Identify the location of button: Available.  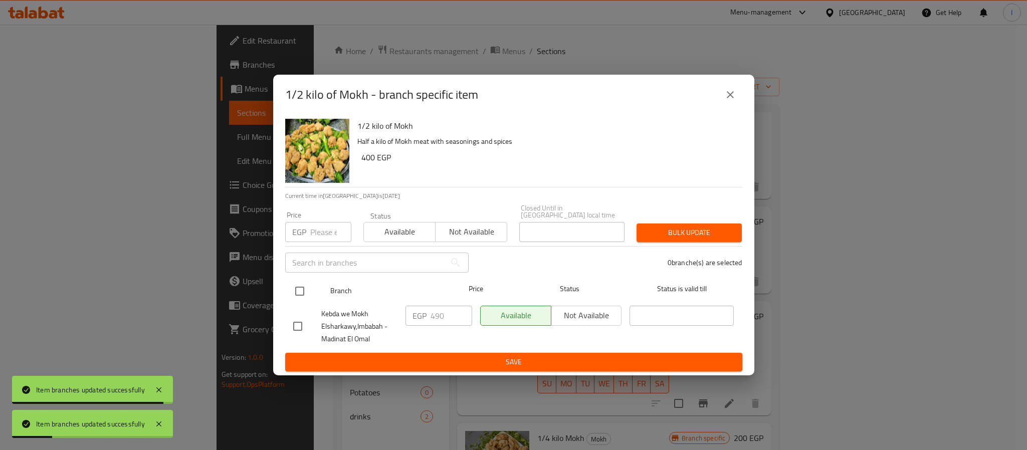
(399, 232).